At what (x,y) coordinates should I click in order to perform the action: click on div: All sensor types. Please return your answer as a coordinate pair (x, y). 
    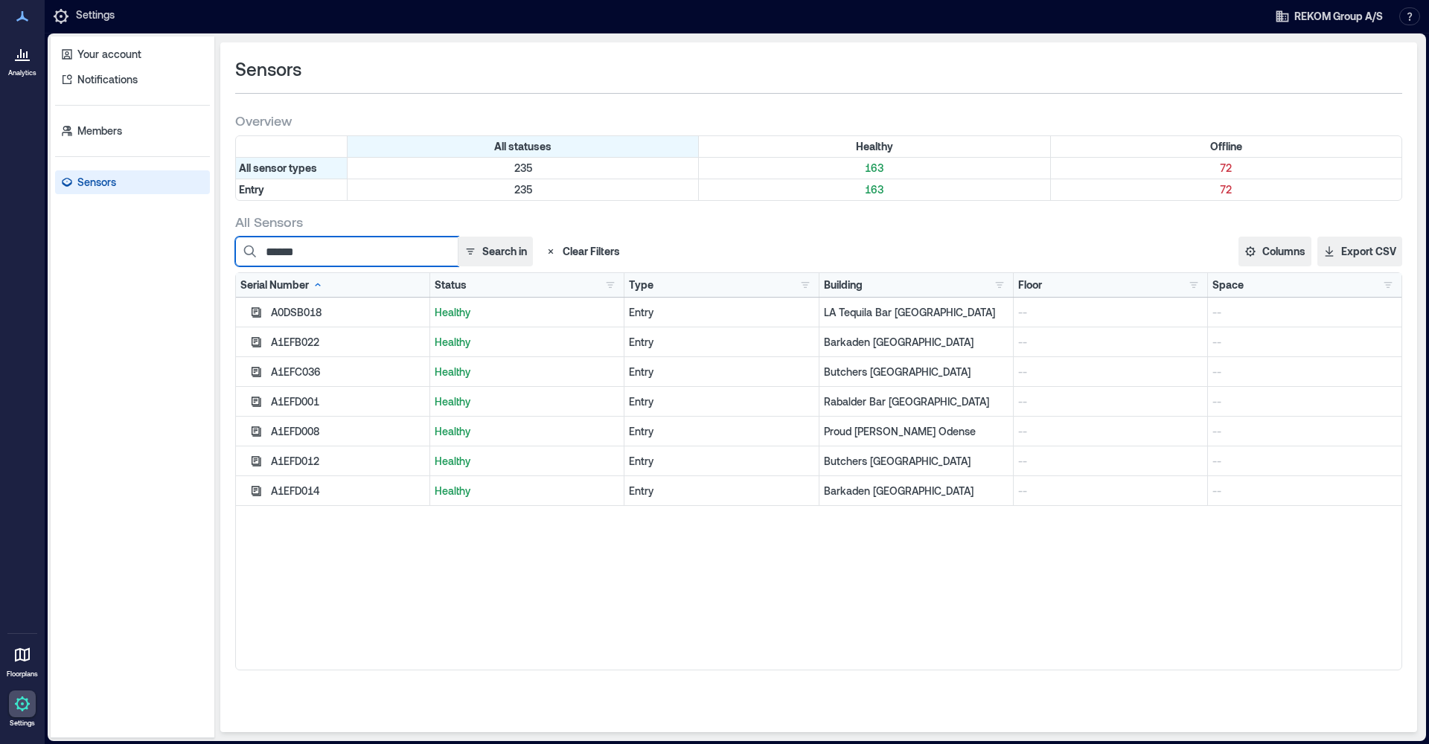
    Looking at the image, I should click on (292, 168).